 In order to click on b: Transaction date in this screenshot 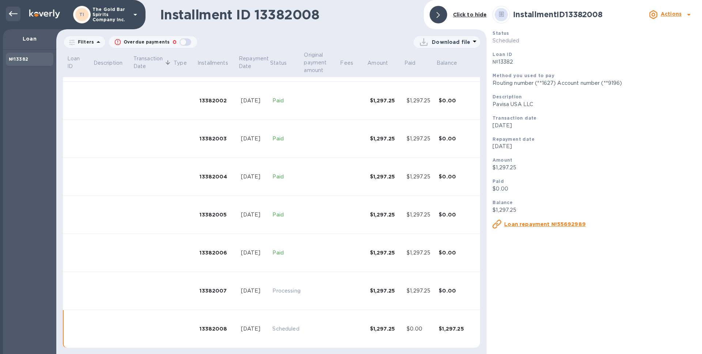, I will do `click(514, 118)`.